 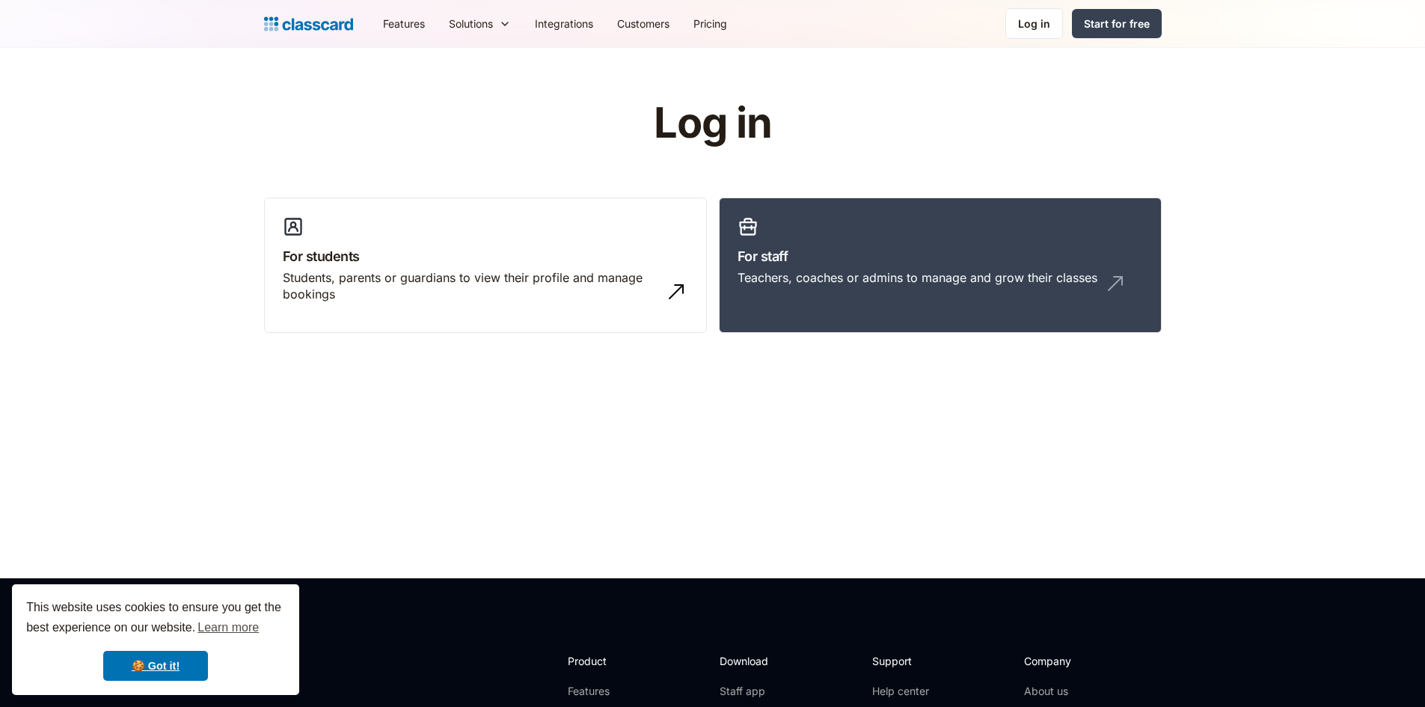 What do you see at coordinates (1074, 661) in the screenshot?
I see `h2: Company` at bounding box center [1074, 661].